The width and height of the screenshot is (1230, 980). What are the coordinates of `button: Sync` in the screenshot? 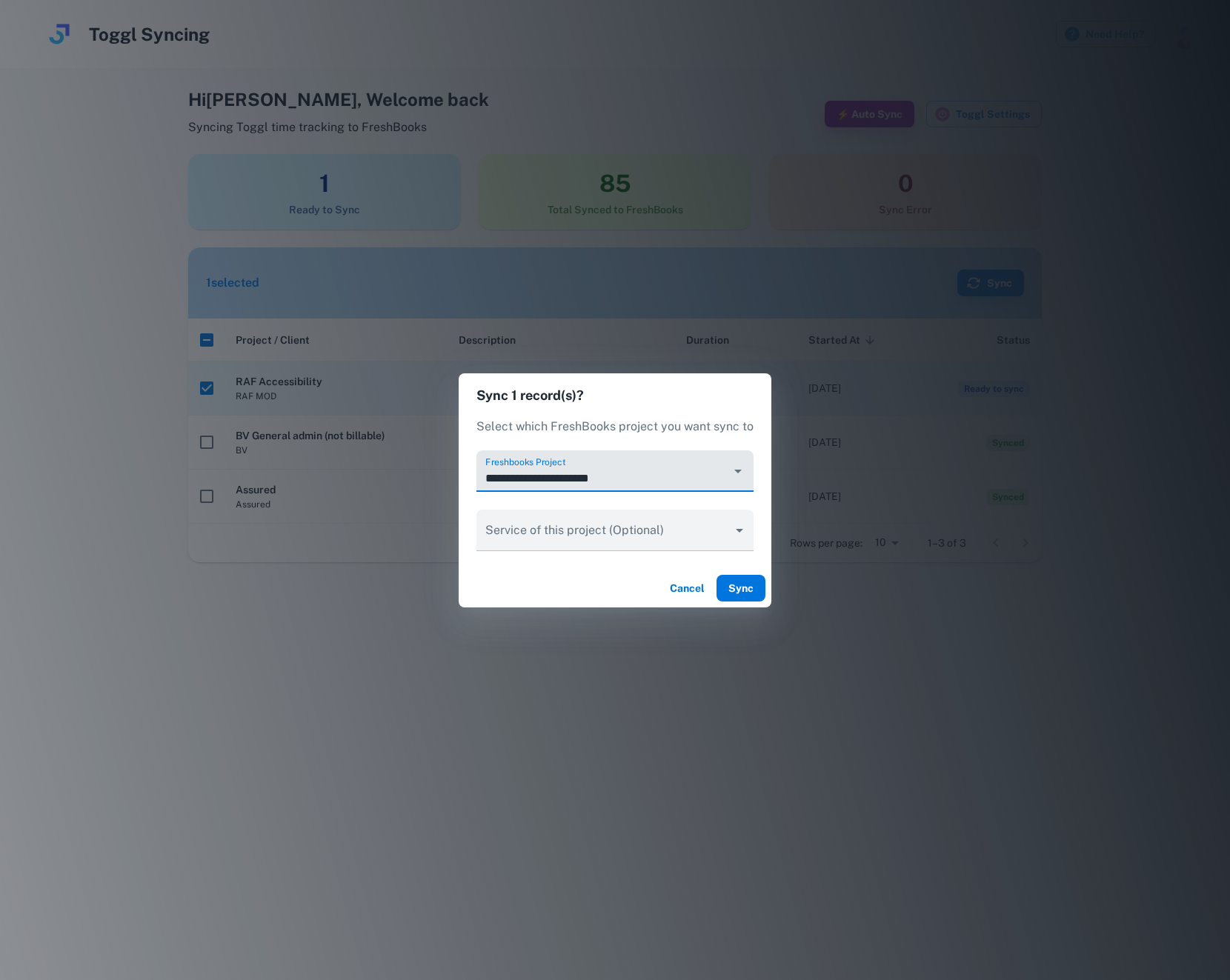 It's located at (741, 588).